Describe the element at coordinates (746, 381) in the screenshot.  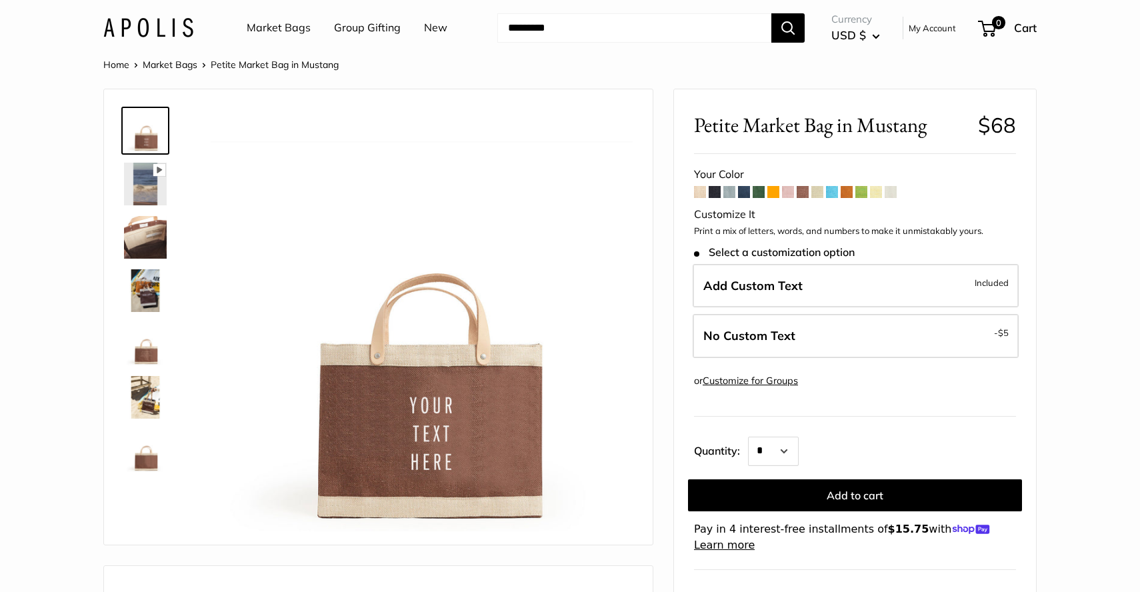
I see `div: or` at that location.